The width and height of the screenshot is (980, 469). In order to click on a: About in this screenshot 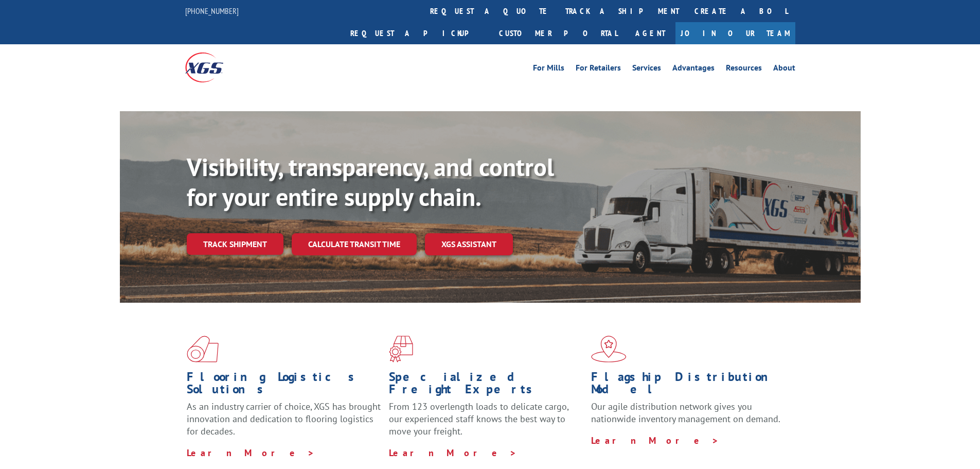, I will do `click(784, 69)`.